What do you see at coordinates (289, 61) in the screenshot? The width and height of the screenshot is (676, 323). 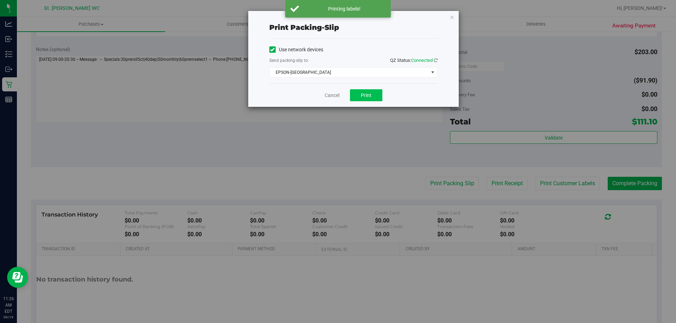 I see `label: Send packing-slip to:` at bounding box center [289, 61].